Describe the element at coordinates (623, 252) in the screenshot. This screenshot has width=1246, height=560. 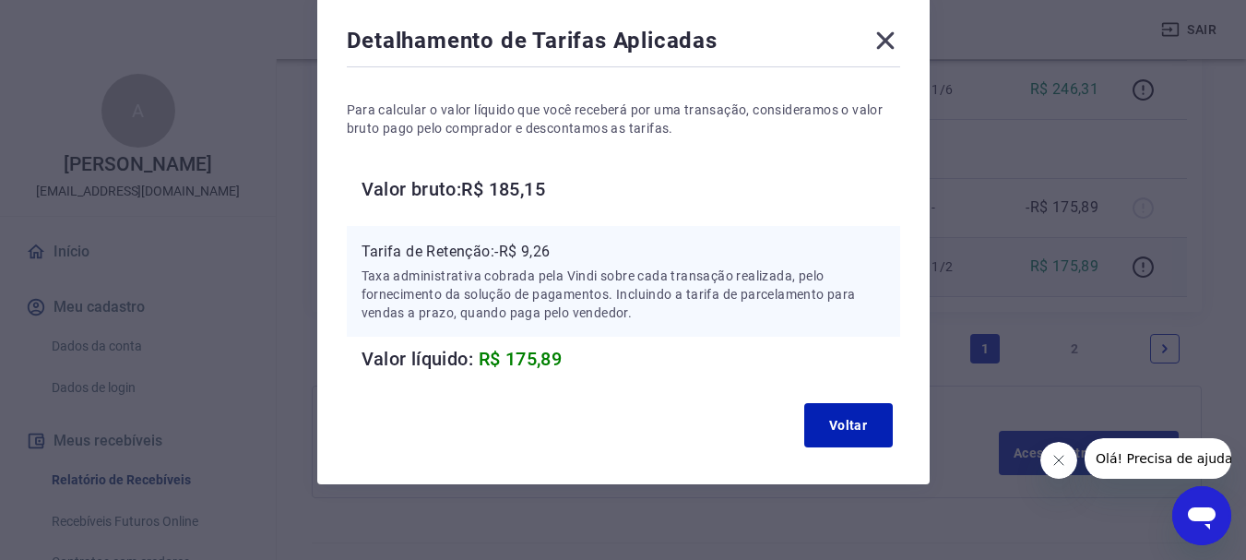
I see `p: Tarifa de Retenção: -R$ 9,26` at that location.